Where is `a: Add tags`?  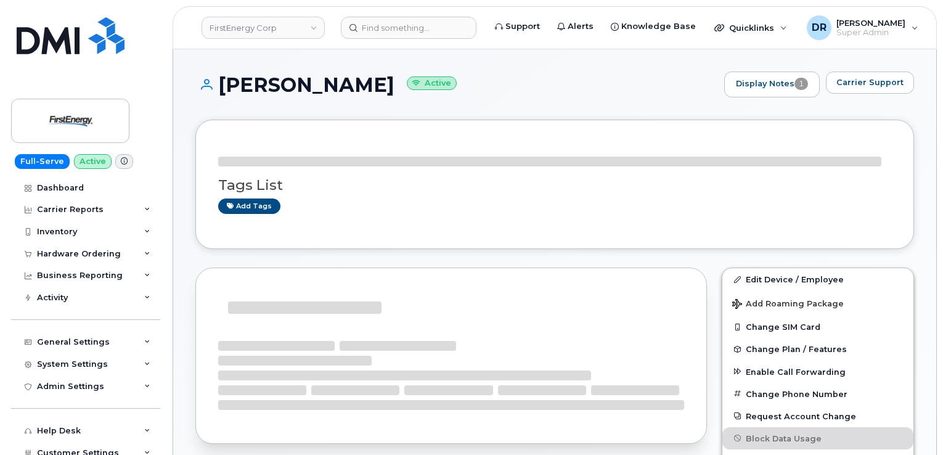 a: Add tags is located at coordinates (249, 206).